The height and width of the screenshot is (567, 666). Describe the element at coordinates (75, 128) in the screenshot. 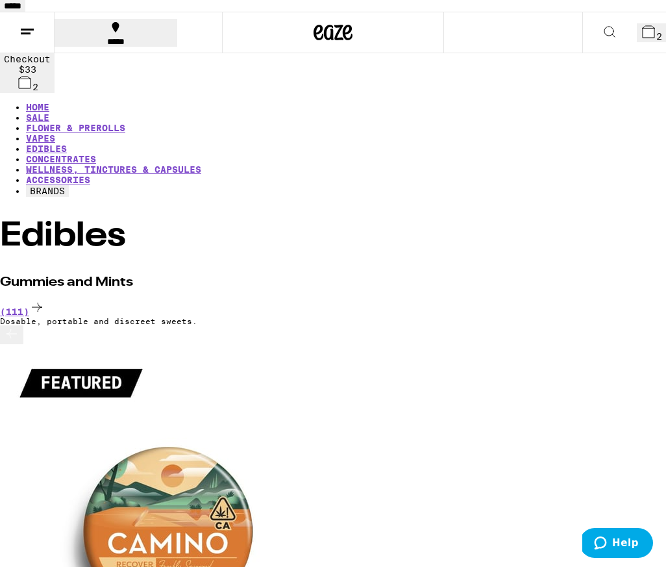

I see `a: FLOWER & PREROLLS` at that location.